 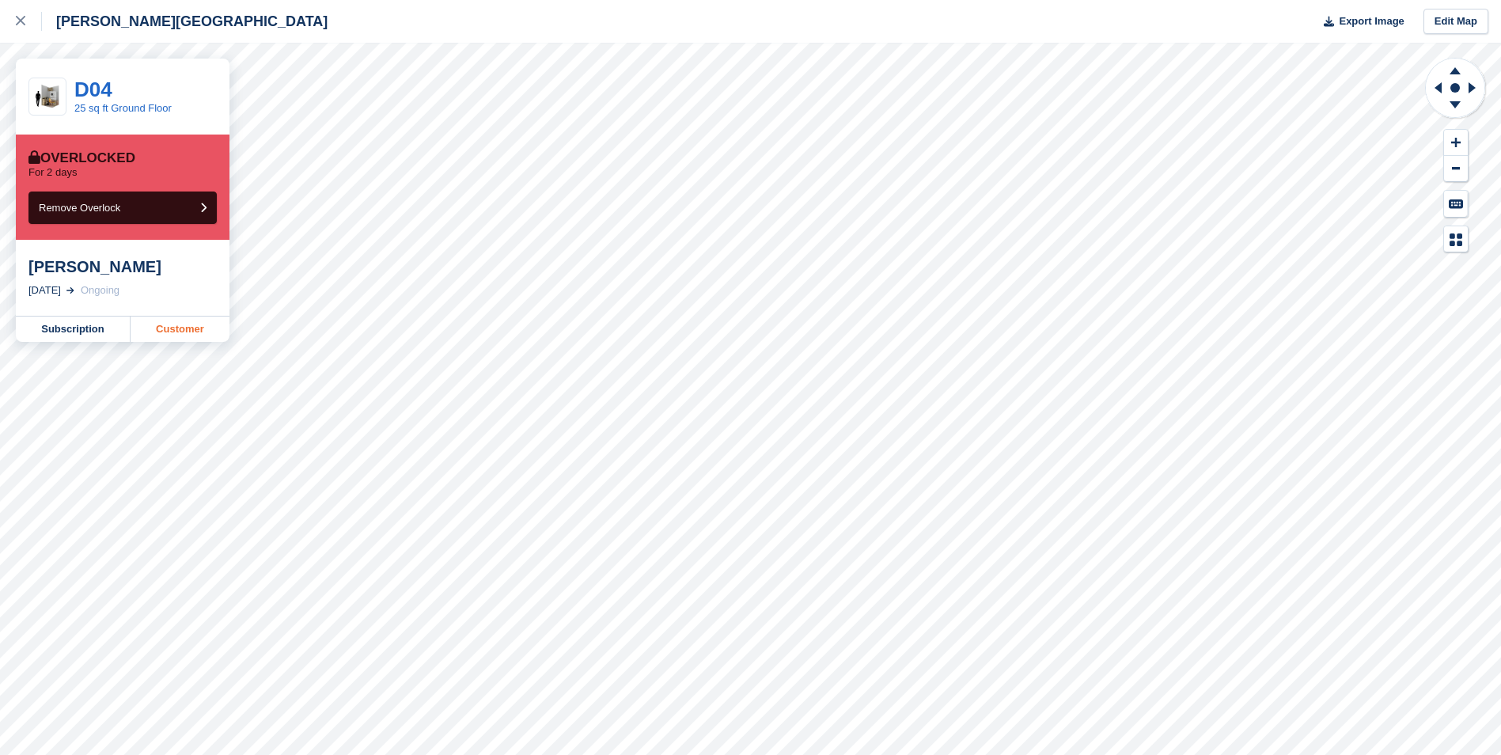 What do you see at coordinates (93, 89) in the screenshot?
I see `a: D04` at bounding box center [93, 89].